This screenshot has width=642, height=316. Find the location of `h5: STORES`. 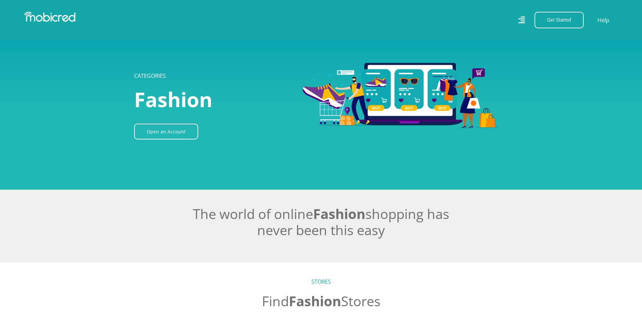

h5: STORES is located at coordinates (321, 282).